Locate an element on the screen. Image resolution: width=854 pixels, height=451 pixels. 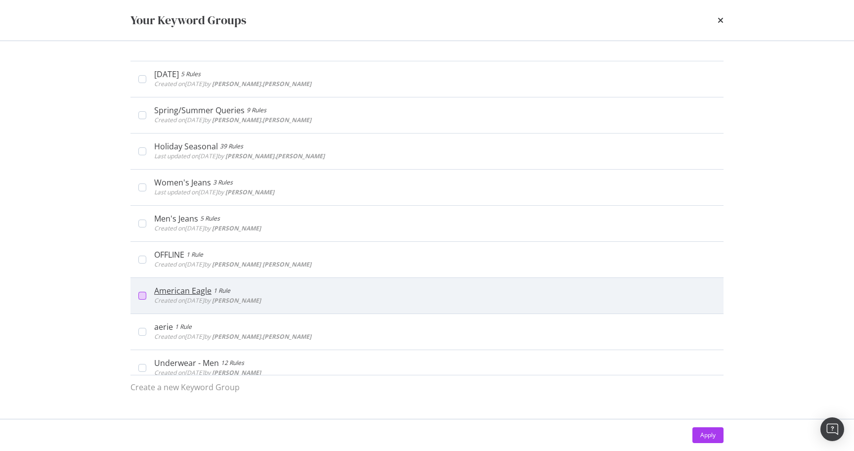
div: Create a new Keyword Group is located at coordinates (185, 387).